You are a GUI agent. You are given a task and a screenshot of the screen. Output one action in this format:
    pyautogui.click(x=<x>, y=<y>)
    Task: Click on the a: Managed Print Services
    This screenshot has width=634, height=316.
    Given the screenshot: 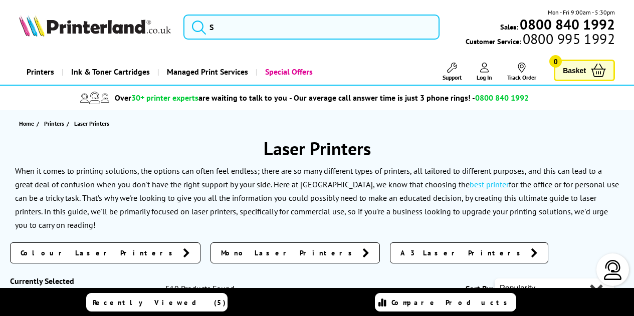 What is the action you would take?
    pyautogui.click(x=207, y=72)
    